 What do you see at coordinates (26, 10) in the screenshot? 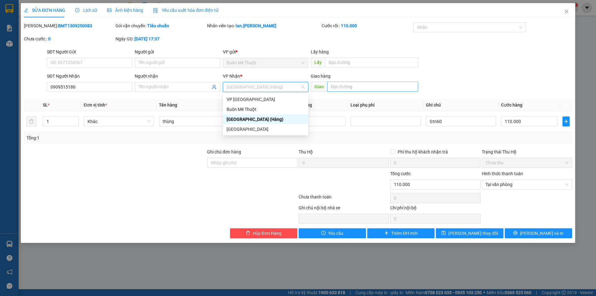
I see `span: edit` at bounding box center [26, 10].